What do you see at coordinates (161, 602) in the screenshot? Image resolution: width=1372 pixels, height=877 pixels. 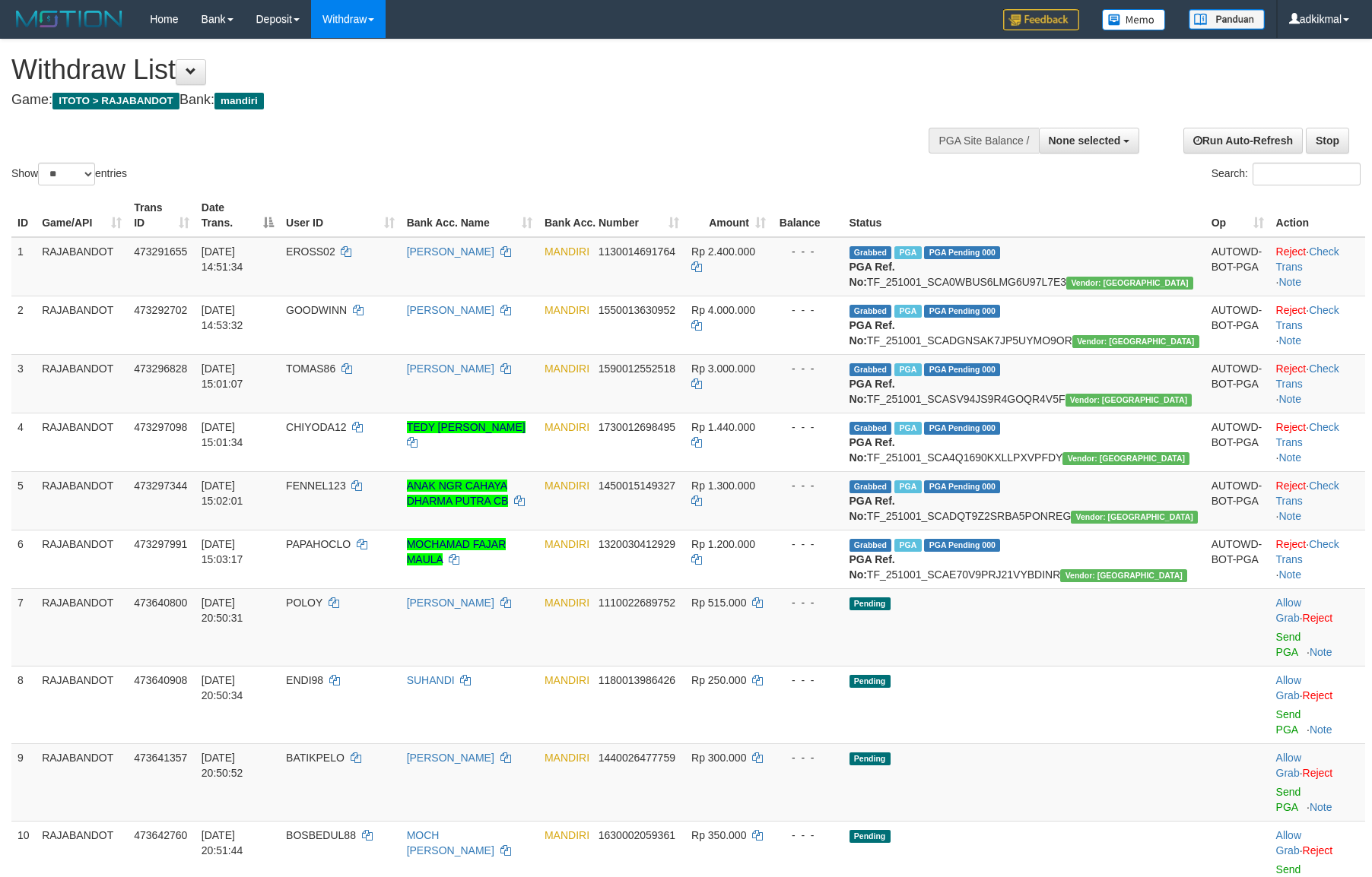 I see `span: 473640800` at bounding box center [161, 602].